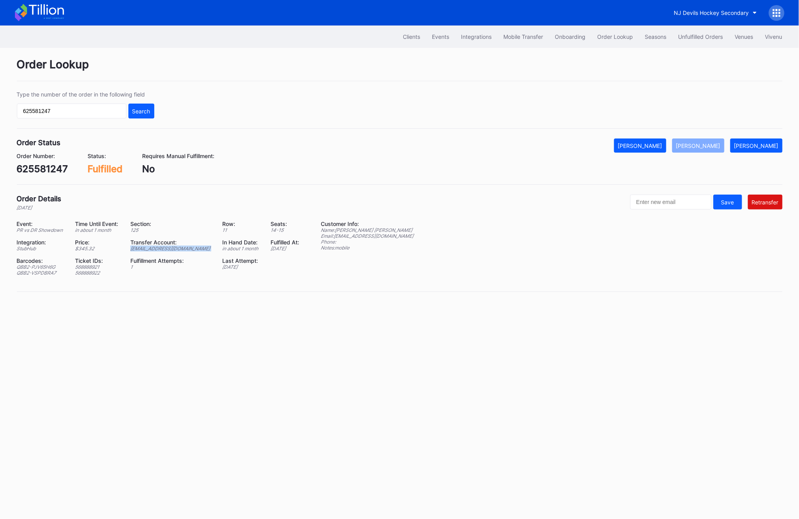 The image size is (799, 519). I want to click on div: Vivenu, so click(774, 37).